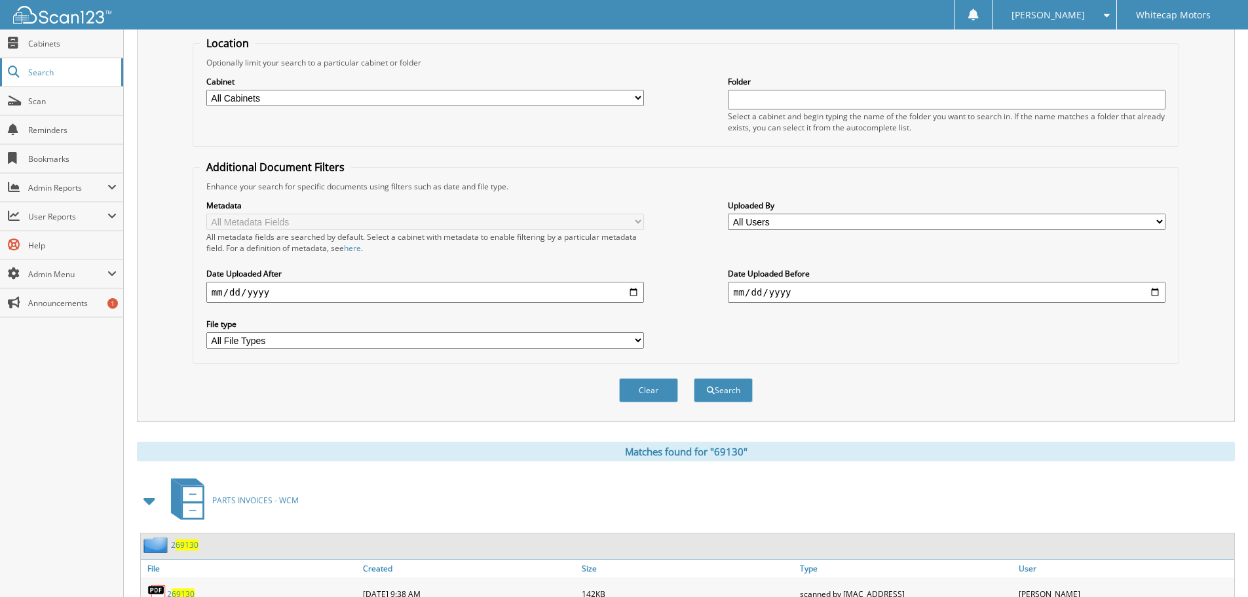 This screenshot has height=597, width=1248. I want to click on input: end, so click(947, 292).